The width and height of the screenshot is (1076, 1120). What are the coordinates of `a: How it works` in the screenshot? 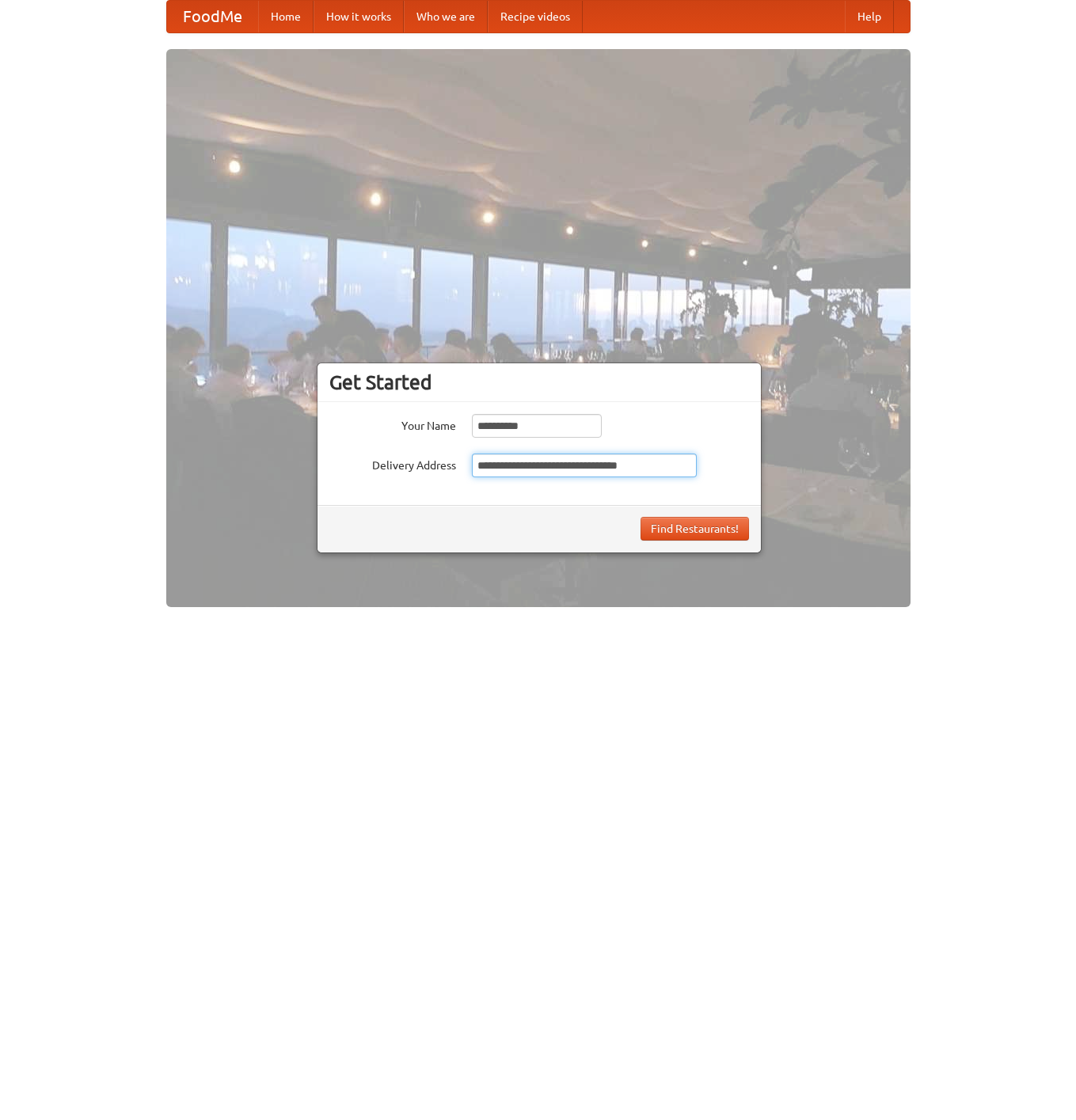 It's located at (359, 17).